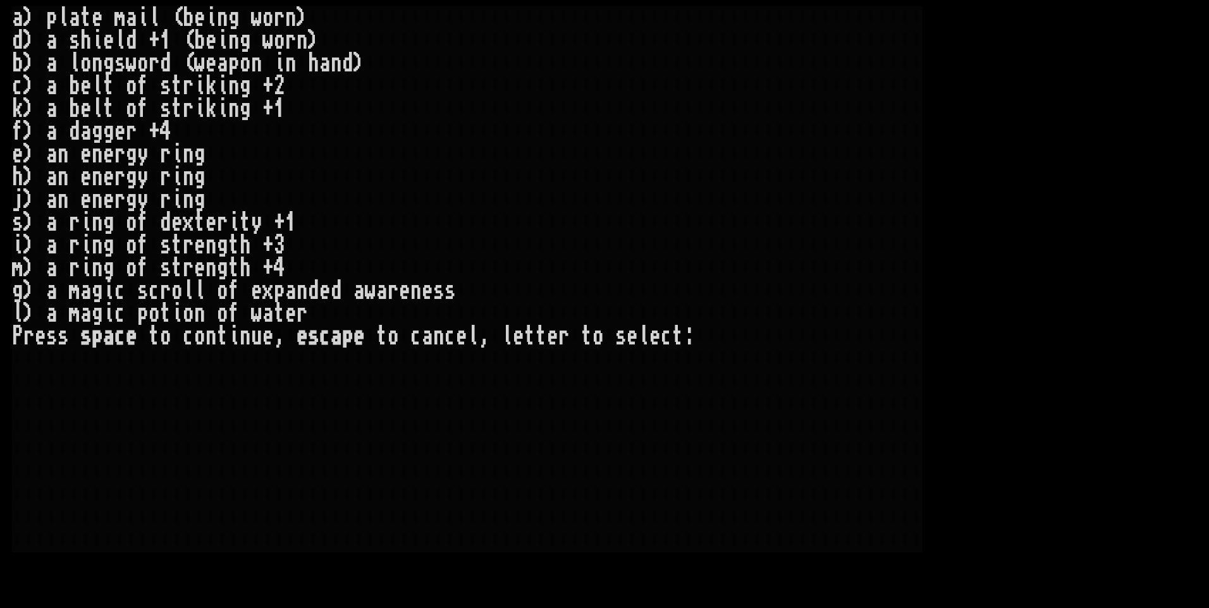 Image resolution: width=1209 pixels, height=608 pixels. Describe the element at coordinates (280, 245) in the screenshot. I see `div: 3` at that location.